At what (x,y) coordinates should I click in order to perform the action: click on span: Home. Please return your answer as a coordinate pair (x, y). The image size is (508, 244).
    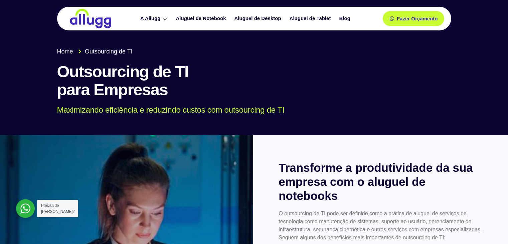
    Looking at the image, I should click on (65, 51).